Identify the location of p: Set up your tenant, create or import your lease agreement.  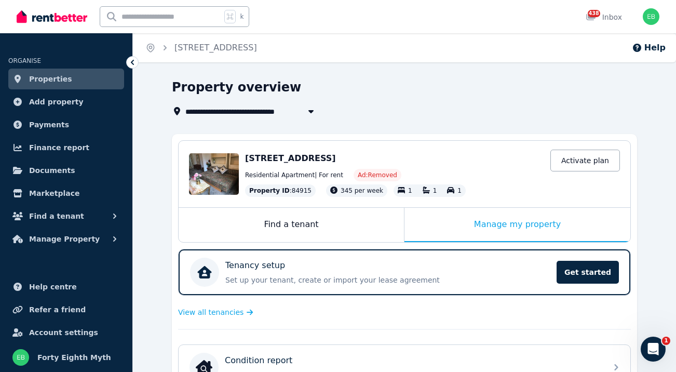
(388, 280).